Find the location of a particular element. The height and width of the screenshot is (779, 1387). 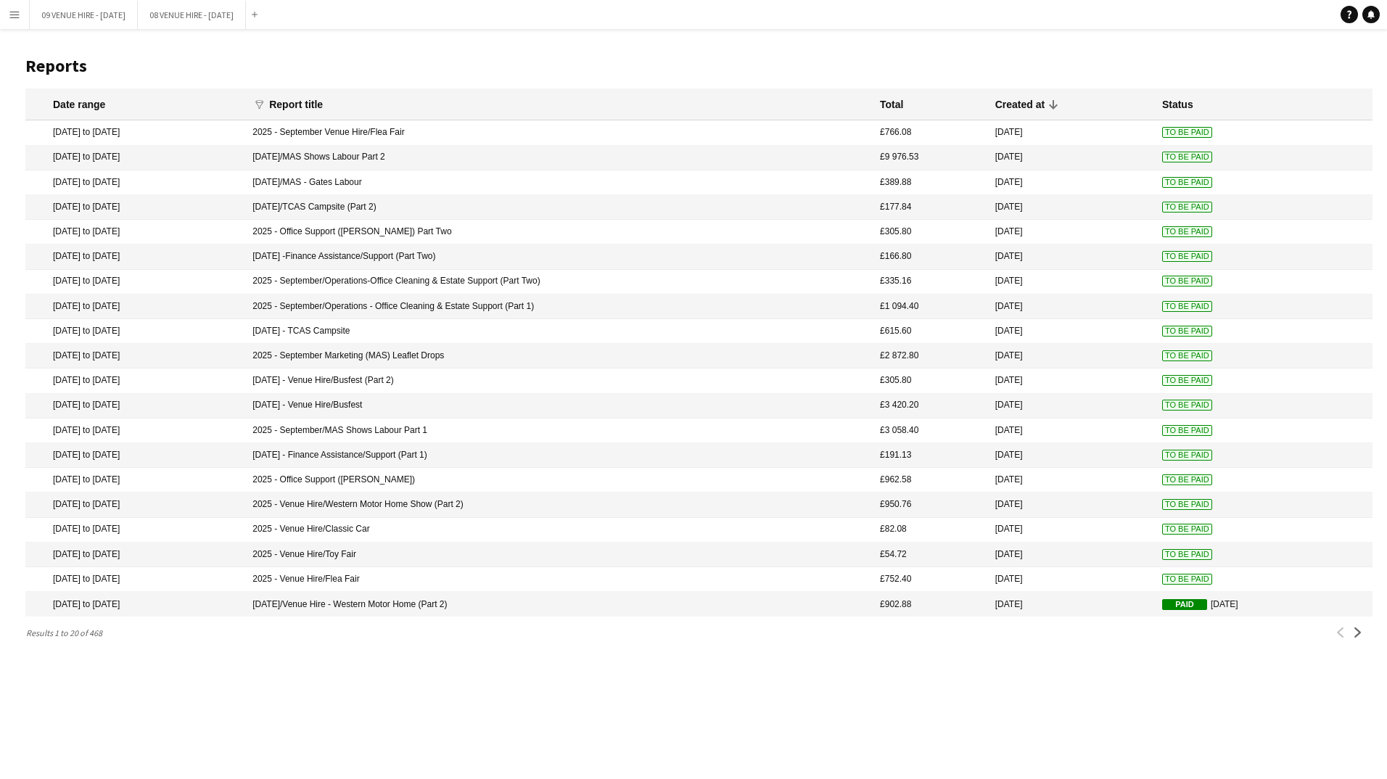

mat-cell: £902.88 is located at coordinates (930, 604).